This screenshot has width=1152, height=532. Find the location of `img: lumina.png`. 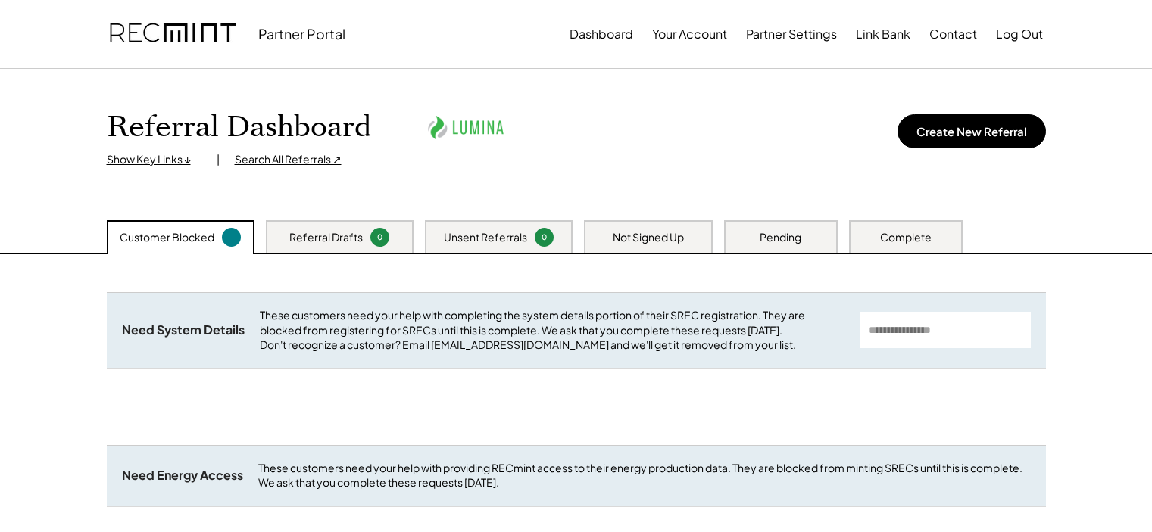

img: lumina.png is located at coordinates (466, 127).